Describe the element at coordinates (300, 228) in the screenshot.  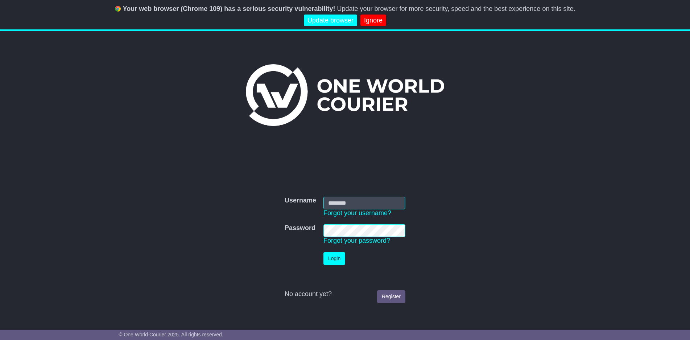
I see `label: Password` at that location.